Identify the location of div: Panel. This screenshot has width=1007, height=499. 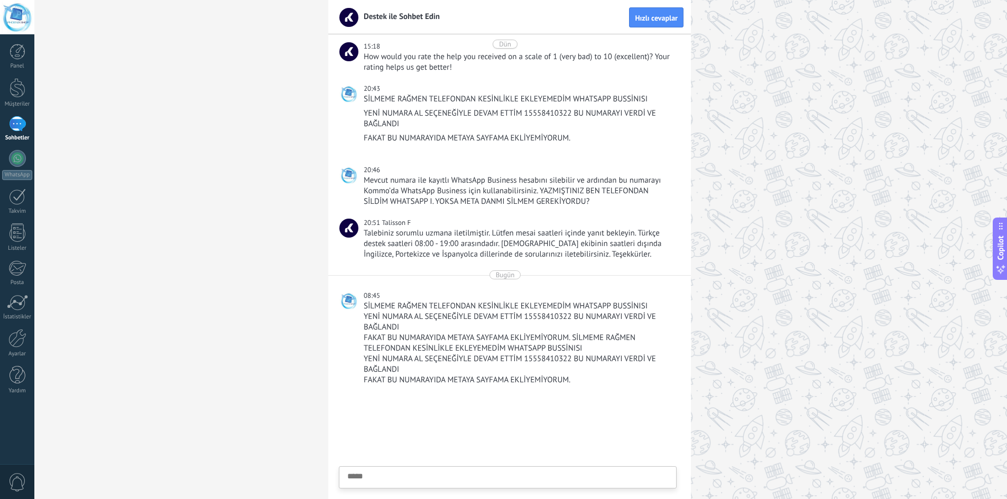
(17, 66).